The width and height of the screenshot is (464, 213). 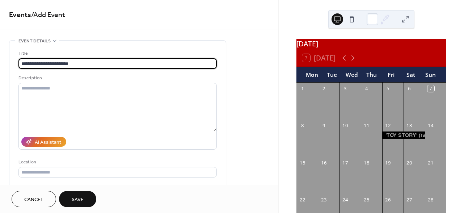 I want to click on button: Save, so click(x=77, y=199).